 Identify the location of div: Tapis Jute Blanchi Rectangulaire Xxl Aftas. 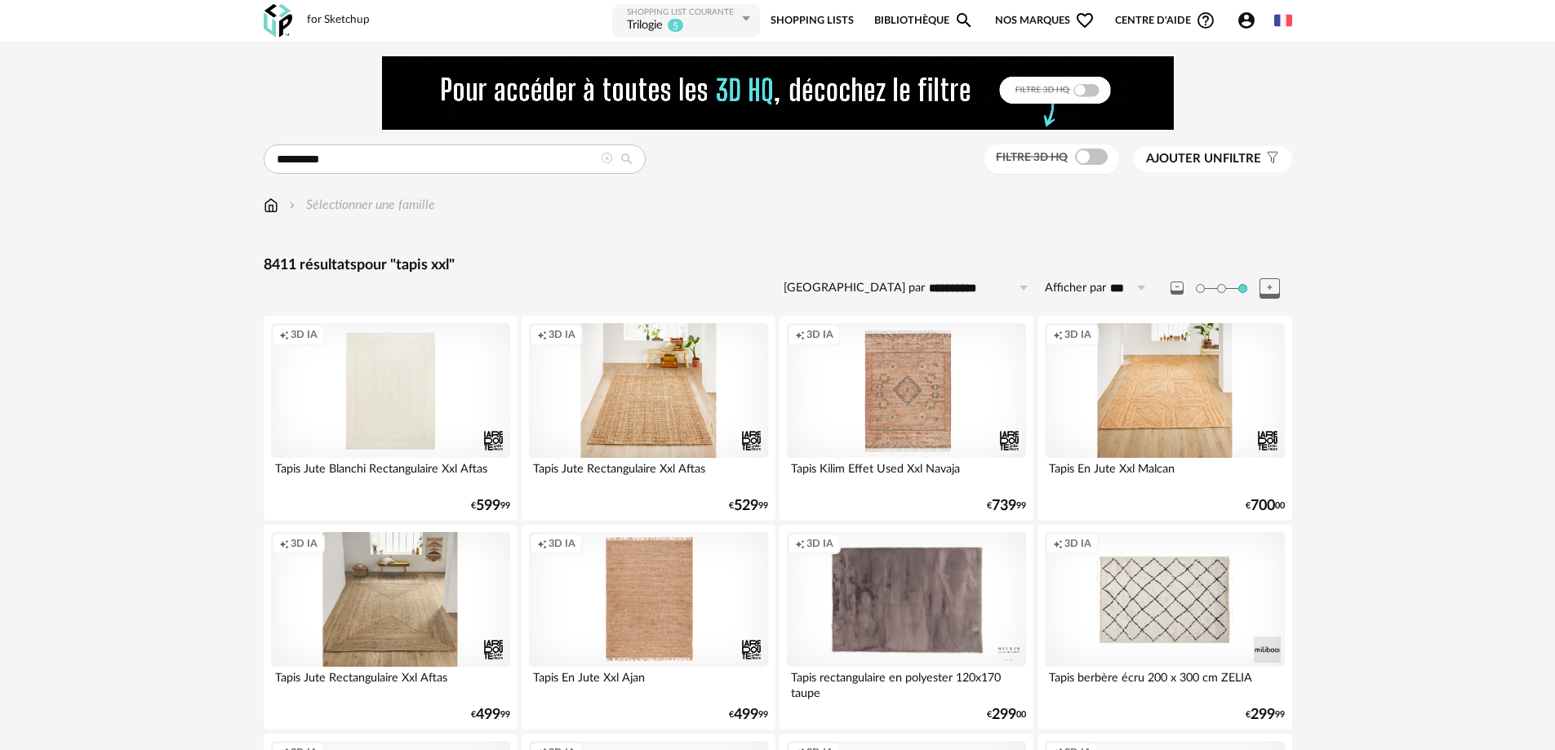
(391, 474).